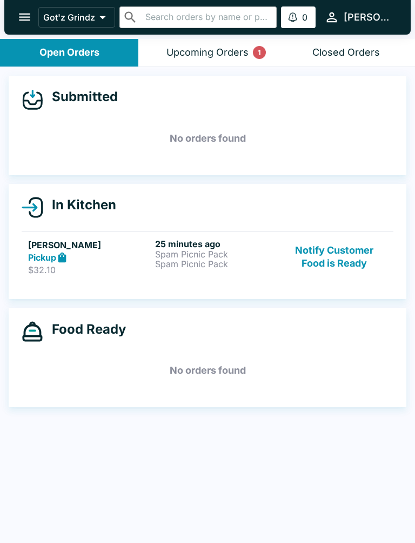  What do you see at coordinates (84, 329) in the screenshot?
I see `h4: Food Ready` at bounding box center [84, 329].